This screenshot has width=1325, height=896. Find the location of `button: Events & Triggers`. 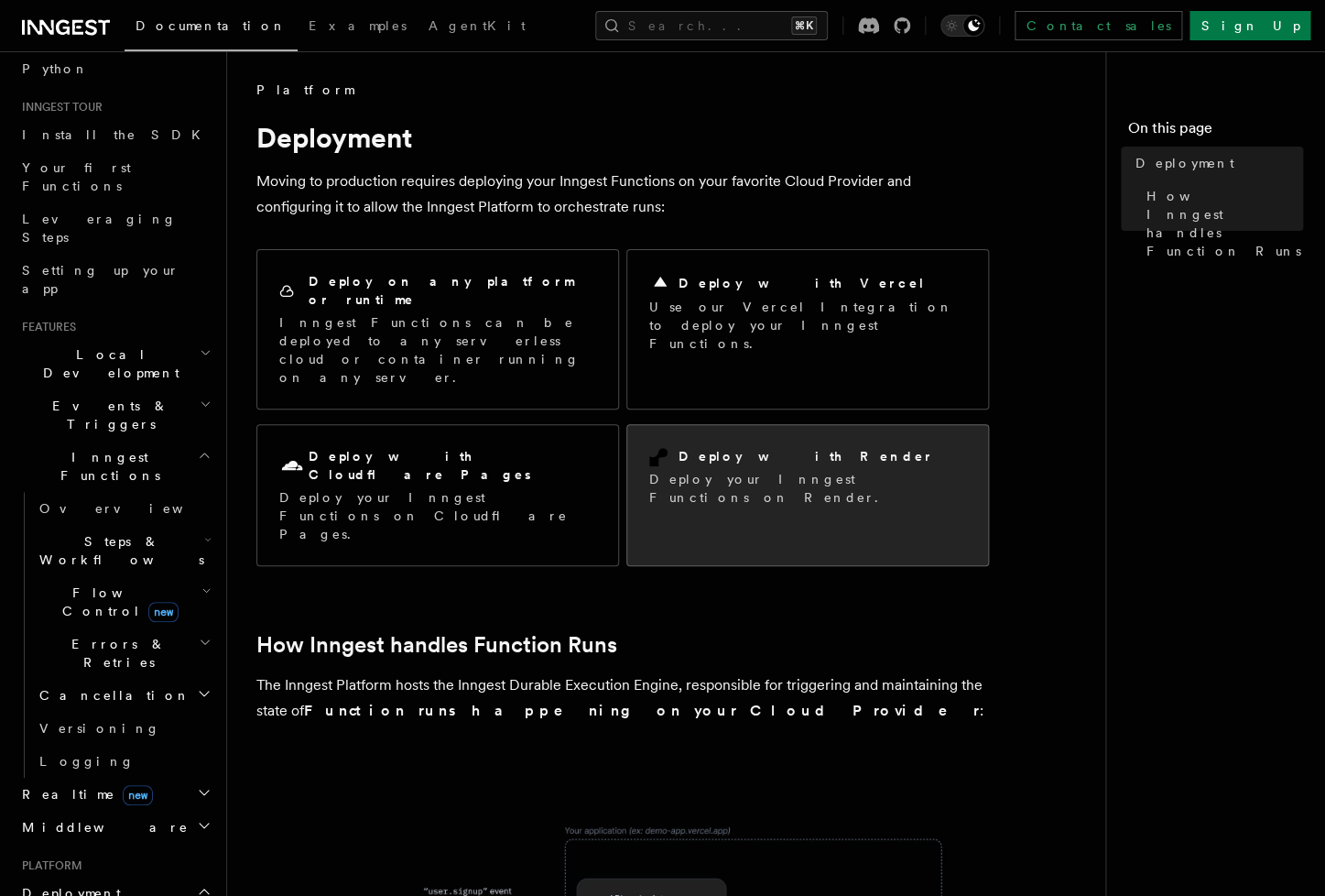

button: Events & Triggers is located at coordinates (115, 415).